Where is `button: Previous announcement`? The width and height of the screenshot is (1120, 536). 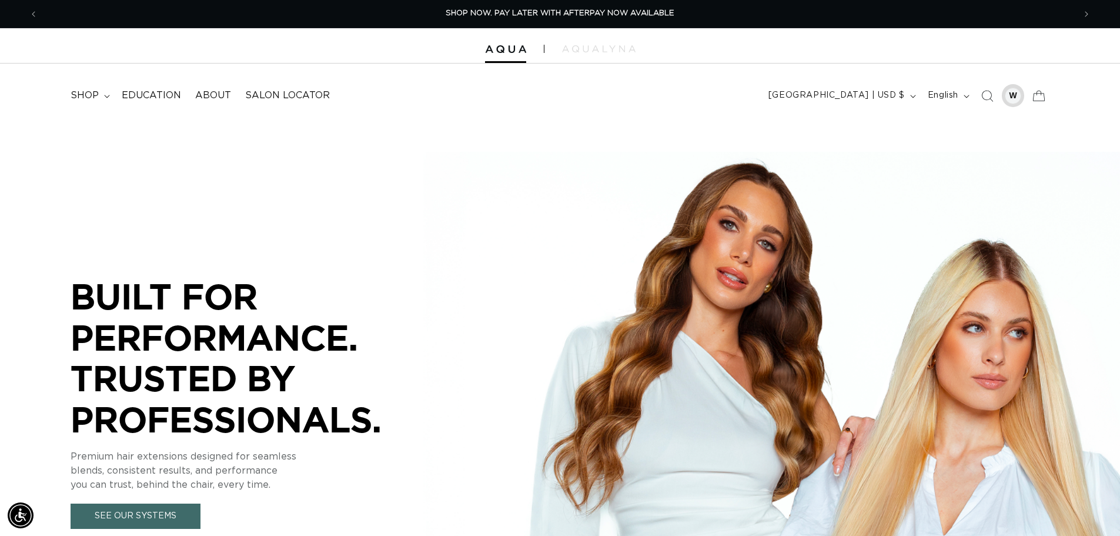 button: Previous announcement is located at coordinates (34, 14).